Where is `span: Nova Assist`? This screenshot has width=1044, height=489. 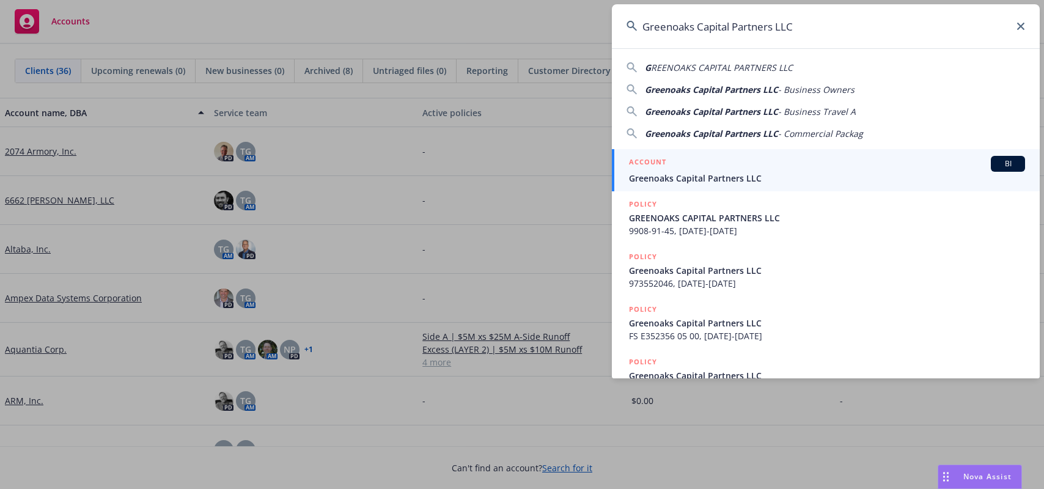 span: Nova Assist is located at coordinates (987, 476).